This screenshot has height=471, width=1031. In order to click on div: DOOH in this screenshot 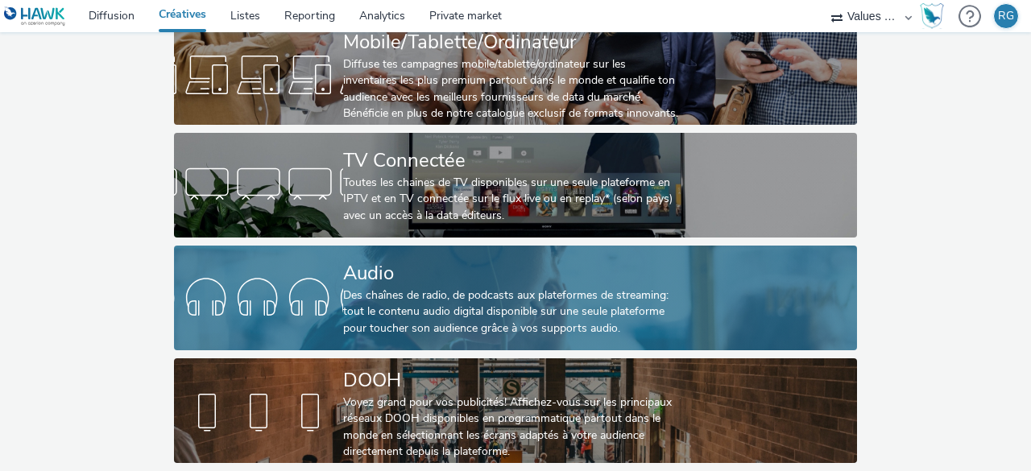, I will do `click(512, 380)`.